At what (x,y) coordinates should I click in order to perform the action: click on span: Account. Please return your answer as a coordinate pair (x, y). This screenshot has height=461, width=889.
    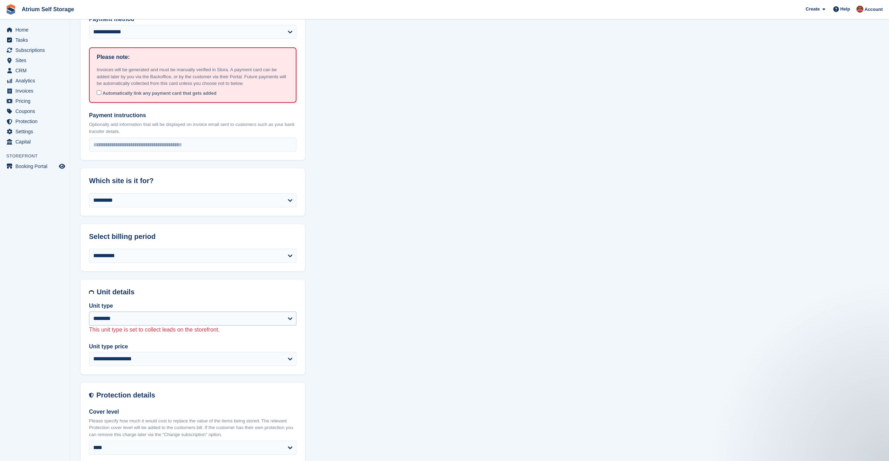
    Looking at the image, I should click on (874, 9).